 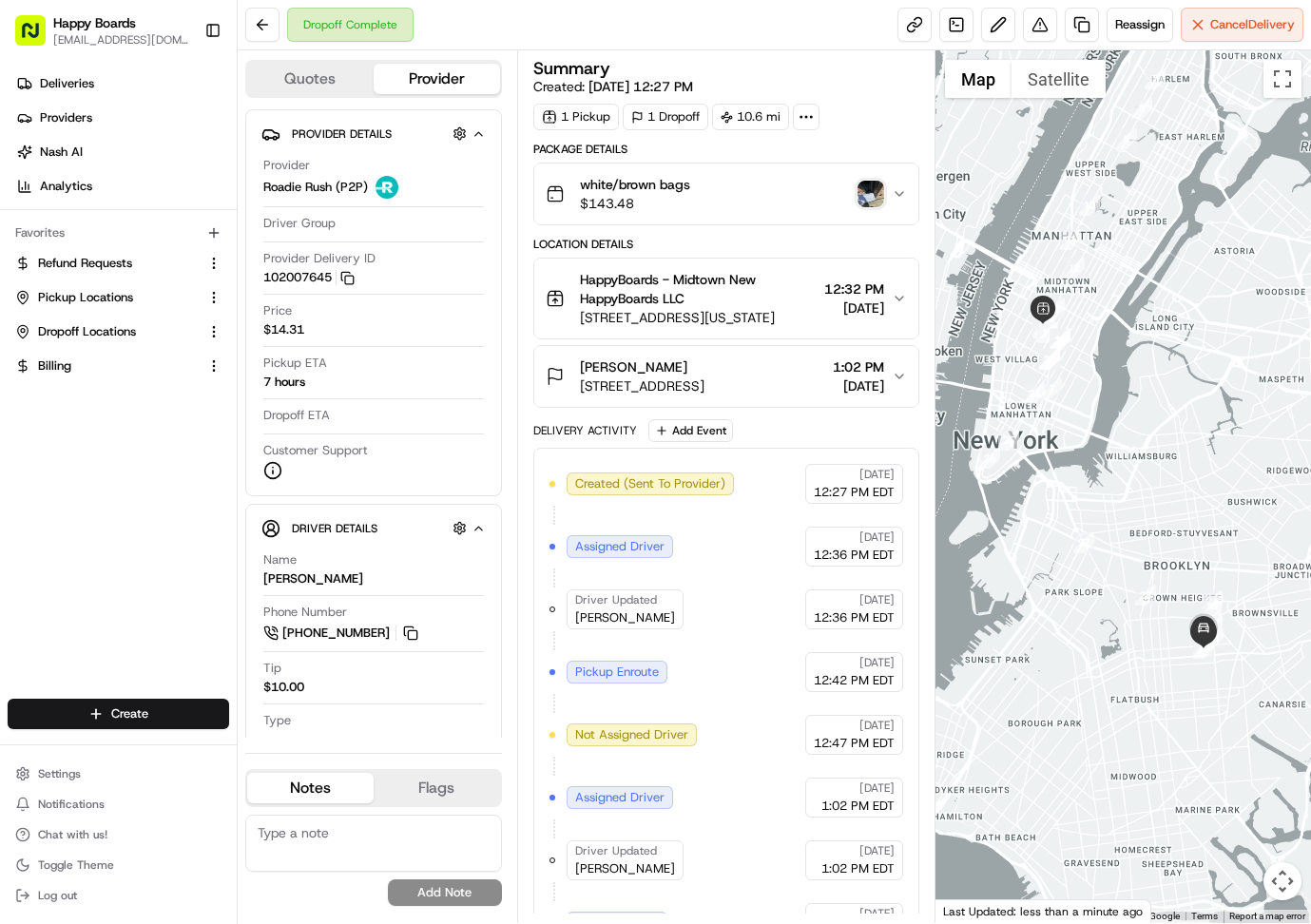 I want to click on span: Providers, so click(x=65, y=118).